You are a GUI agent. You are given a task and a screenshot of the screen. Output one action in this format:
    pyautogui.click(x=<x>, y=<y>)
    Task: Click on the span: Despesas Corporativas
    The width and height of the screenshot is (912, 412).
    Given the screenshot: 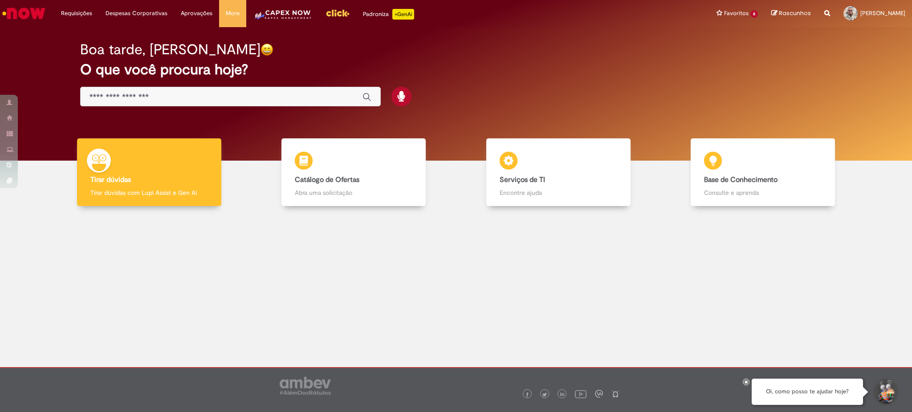 What is the action you would take?
    pyautogui.click(x=136, y=13)
    